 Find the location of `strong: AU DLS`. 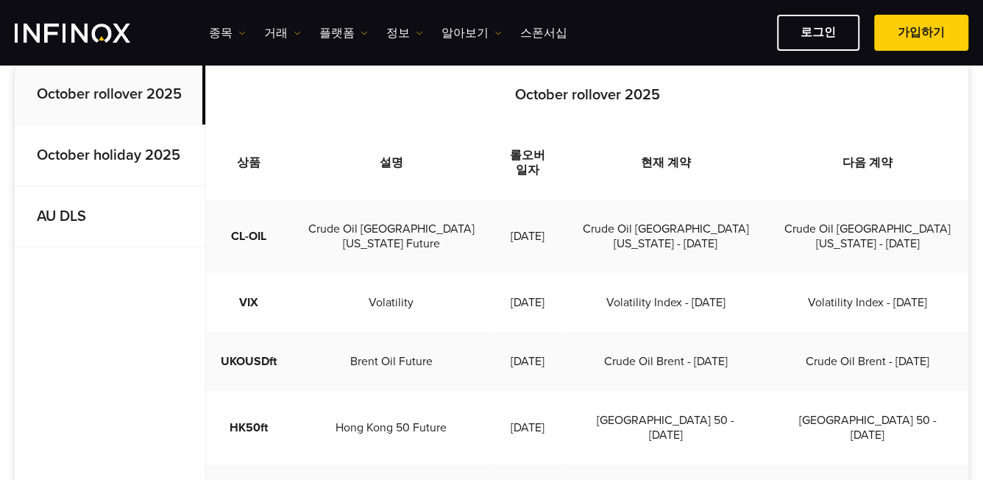

strong: AU DLS is located at coordinates (61, 216).